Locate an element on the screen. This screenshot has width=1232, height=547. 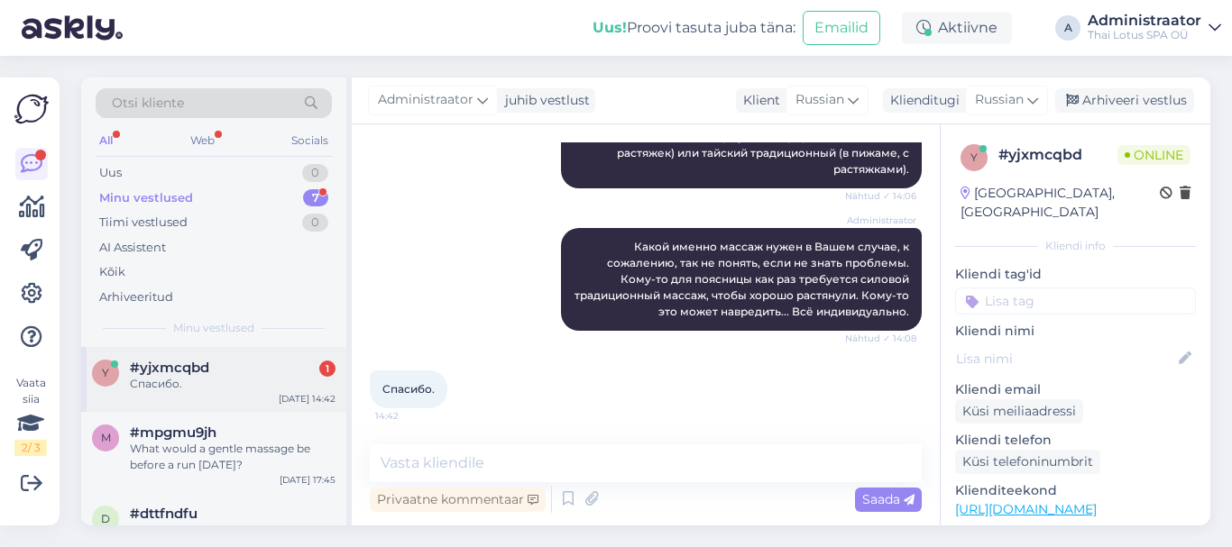
div: Klient is located at coordinates (758, 100).